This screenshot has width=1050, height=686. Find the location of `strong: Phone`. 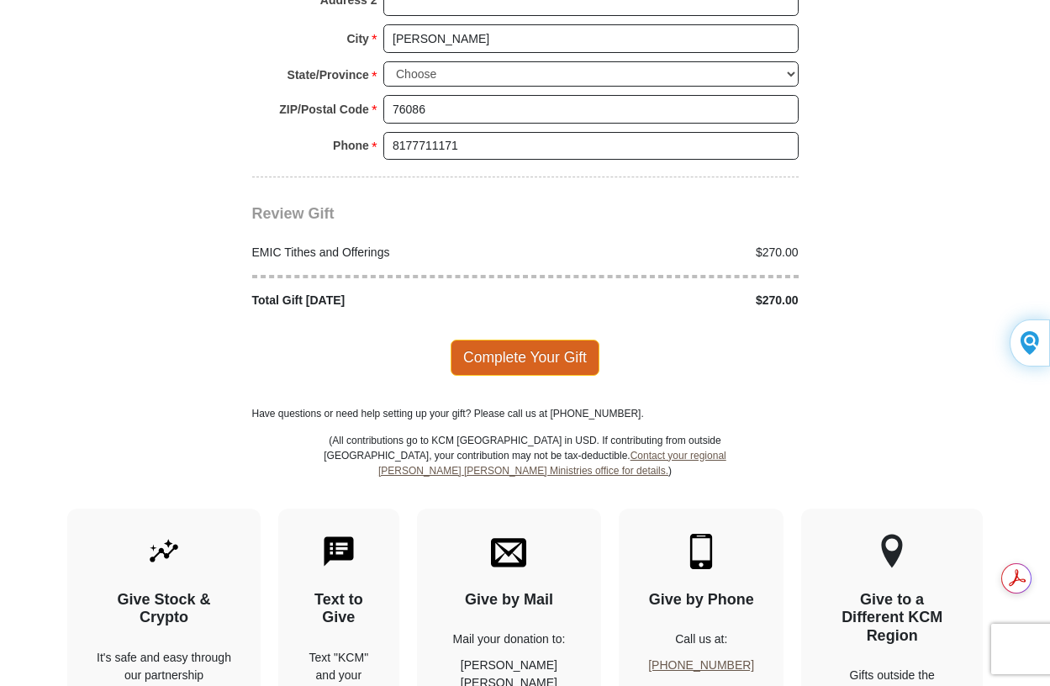

strong: Phone is located at coordinates (350, 145).